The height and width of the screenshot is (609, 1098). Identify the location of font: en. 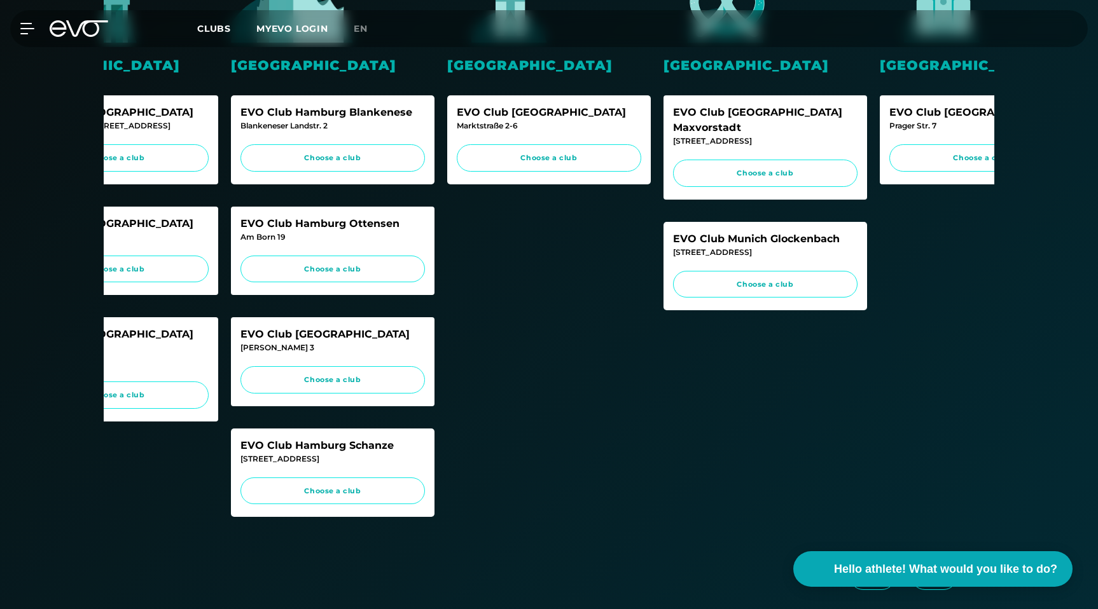
(361, 29).